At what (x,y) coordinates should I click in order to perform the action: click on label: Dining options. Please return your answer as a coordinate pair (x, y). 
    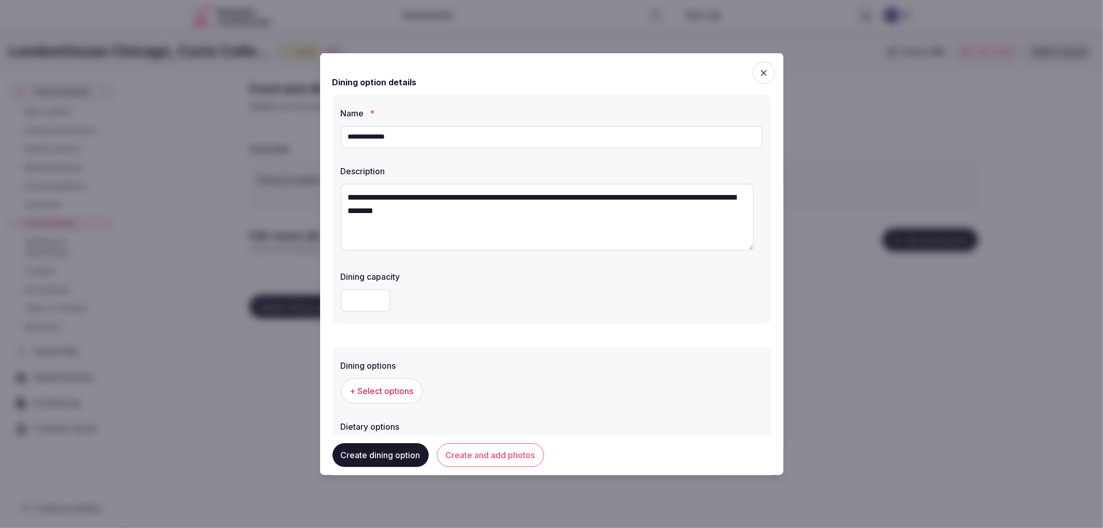
    Looking at the image, I should click on (552, 365).